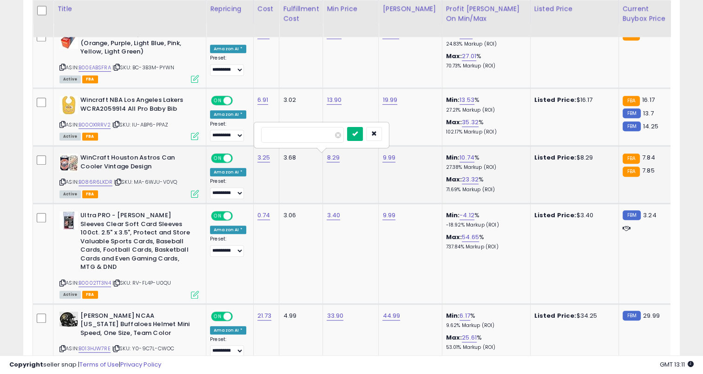  What do you see at coordinates (649, 113) in the screenshot?
I see `span: 13.7` at bounding box center [649, 113].